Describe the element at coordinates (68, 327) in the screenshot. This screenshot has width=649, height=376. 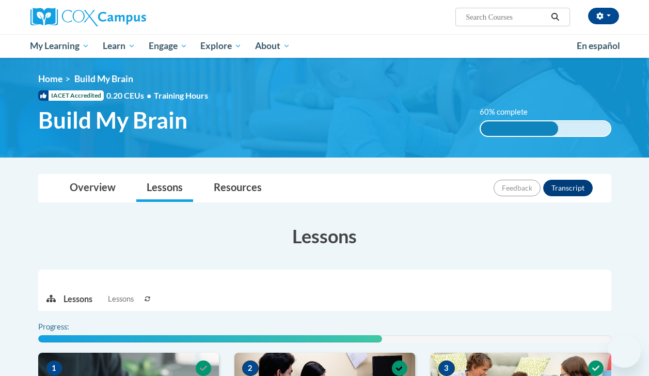
I see `label: Progress:` at that location.